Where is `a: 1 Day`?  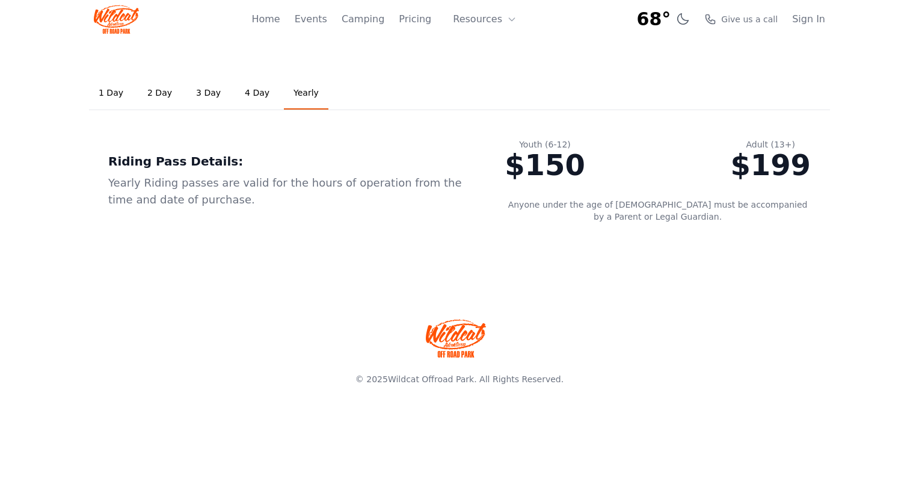
a: 1 Day is located at coordinates (111, 93).